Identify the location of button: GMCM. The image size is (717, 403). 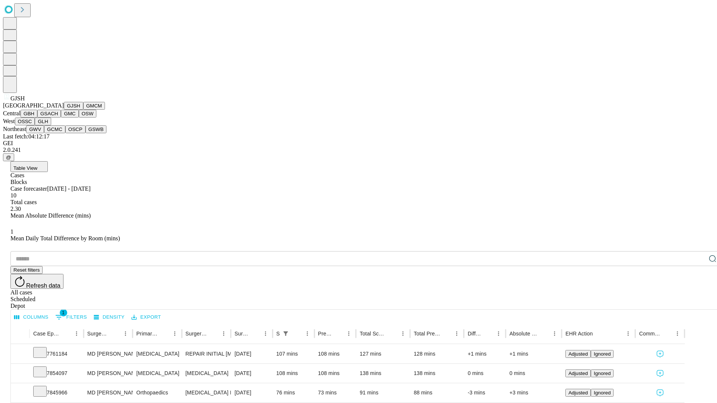
(94, 106).